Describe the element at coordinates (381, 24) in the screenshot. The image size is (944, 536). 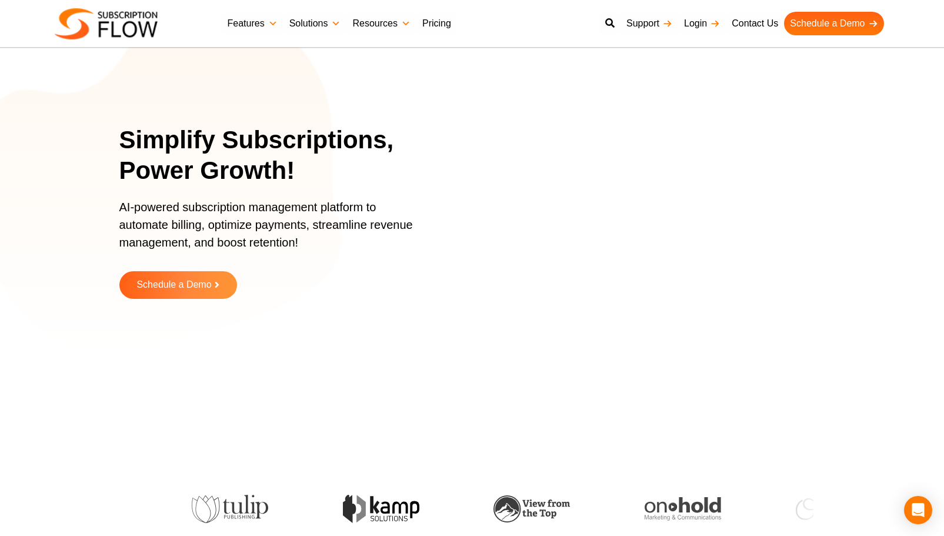
I see `a: Resources` at that location.